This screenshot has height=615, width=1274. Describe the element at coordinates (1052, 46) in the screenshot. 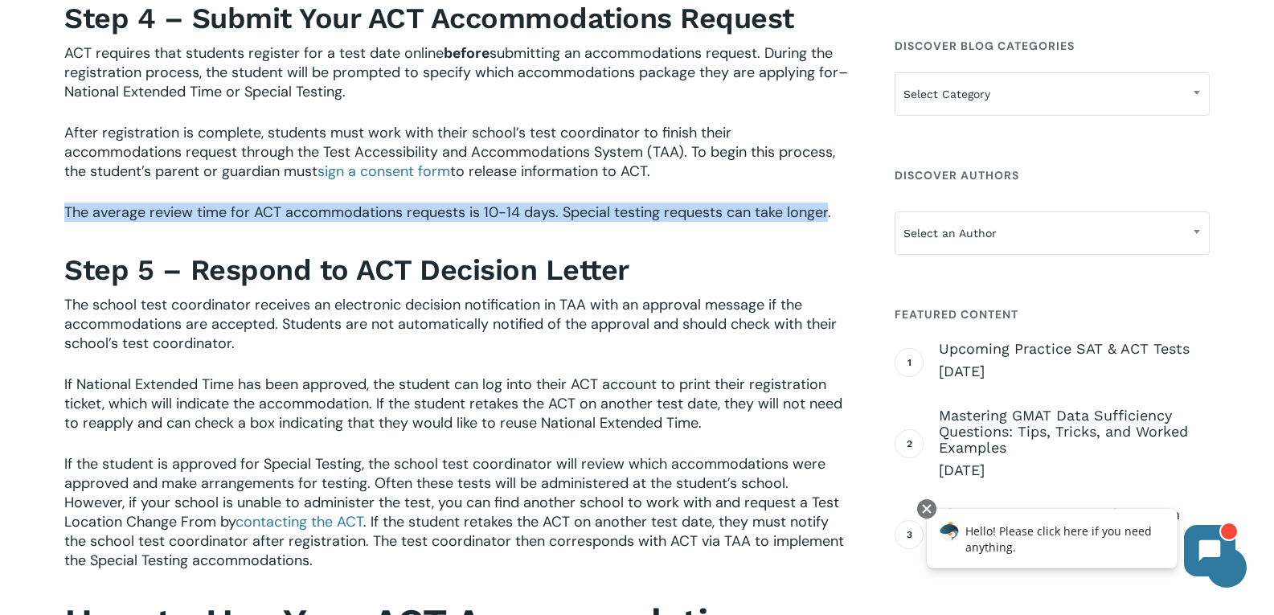

I see `h4: Discover Blog Categories` at that location.